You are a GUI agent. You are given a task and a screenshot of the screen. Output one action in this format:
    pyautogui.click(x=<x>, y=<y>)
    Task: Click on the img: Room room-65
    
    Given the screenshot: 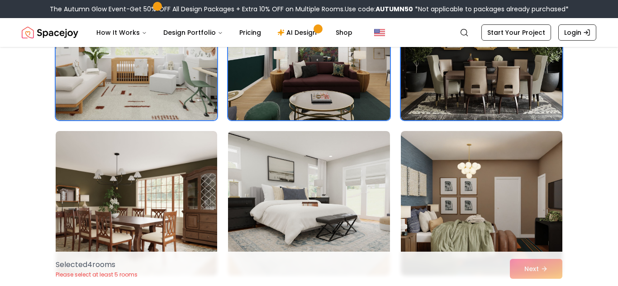 What is the action you would take?
    pyautogui.click(x=308, y=204)
    